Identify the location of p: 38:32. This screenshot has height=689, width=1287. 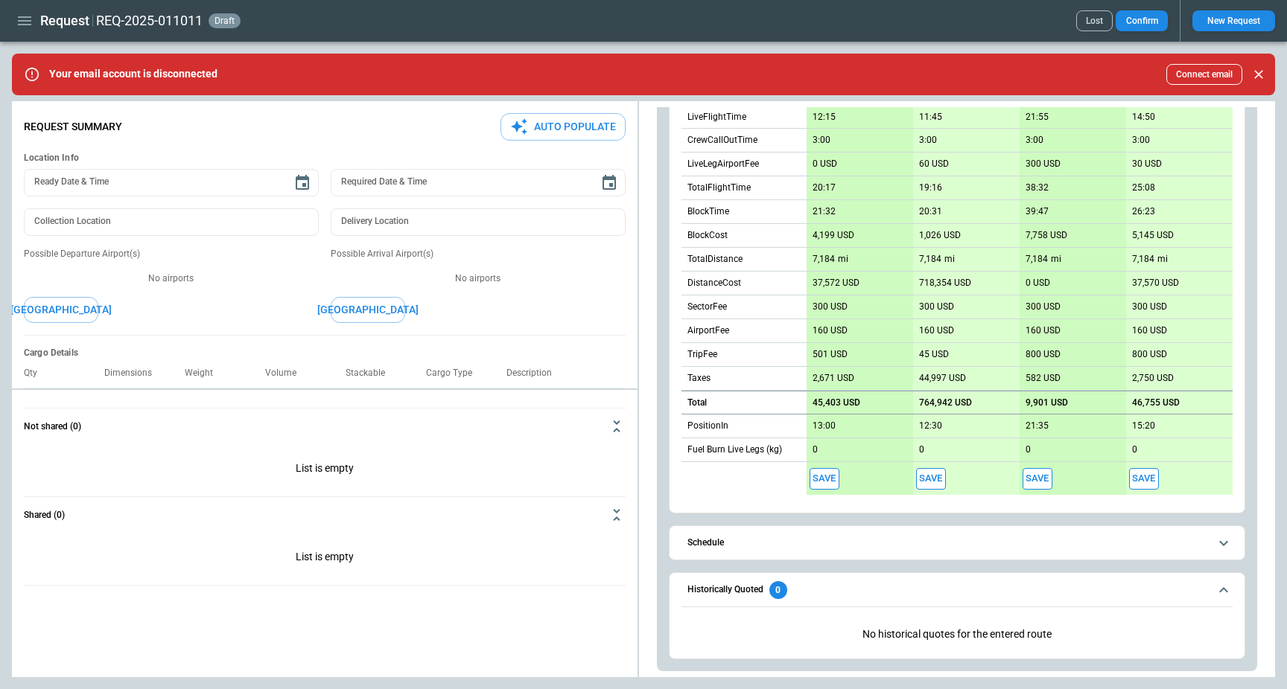
(1036, 188).